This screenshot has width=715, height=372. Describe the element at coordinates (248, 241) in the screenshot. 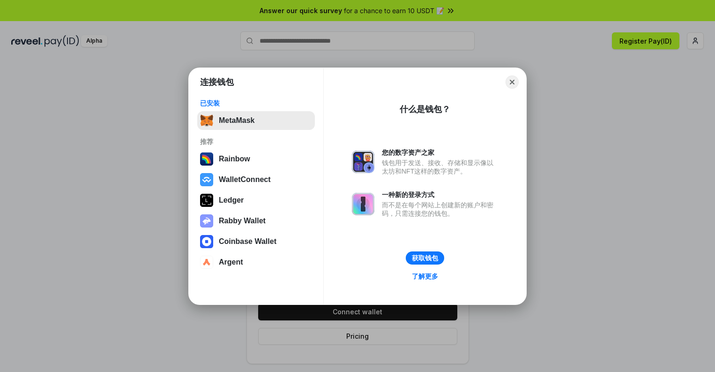

I see `div: Coinbase Wallet` at that location.